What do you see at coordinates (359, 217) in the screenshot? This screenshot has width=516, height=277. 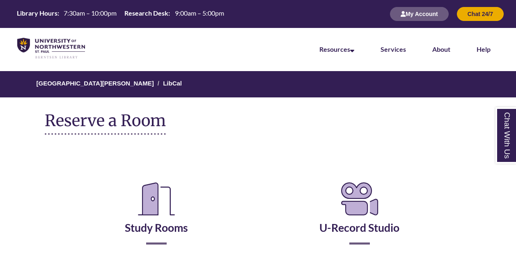 I see `a: U-Record Studio` at bounding box center [359, 217].